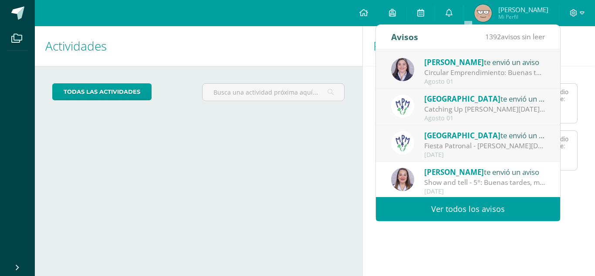  I want to click on div: Avisos, so click(405, 37).